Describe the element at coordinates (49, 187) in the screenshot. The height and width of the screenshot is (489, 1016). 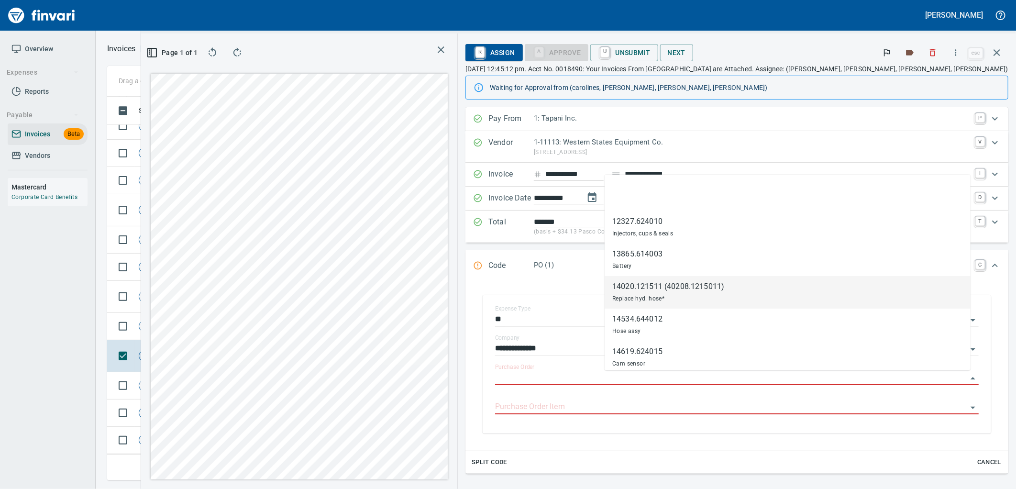
I see `h6: Mastercard` at that location.